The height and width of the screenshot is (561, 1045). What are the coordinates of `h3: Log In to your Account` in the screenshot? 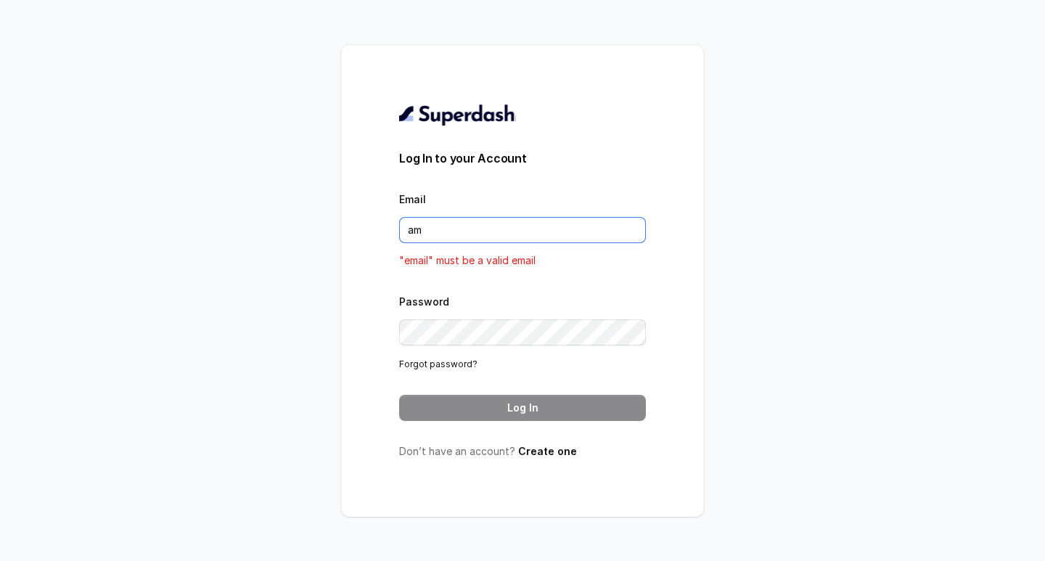 It's located at (522, 158).